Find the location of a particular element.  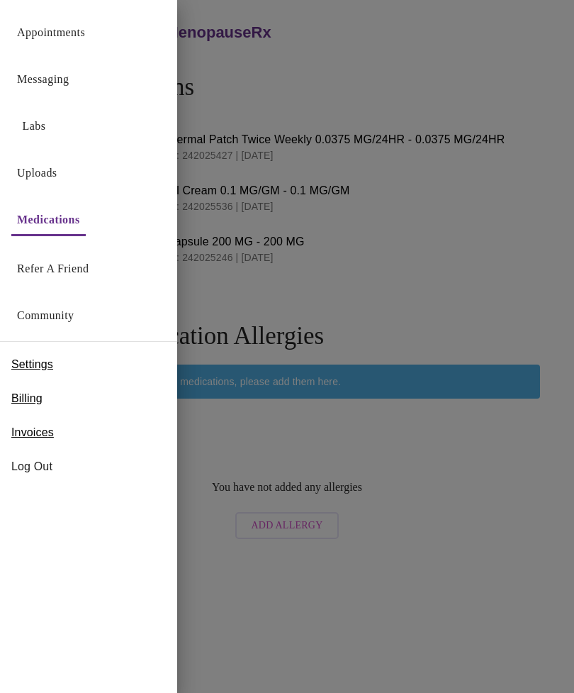

button: Labs is located at coordinates (34, 126).